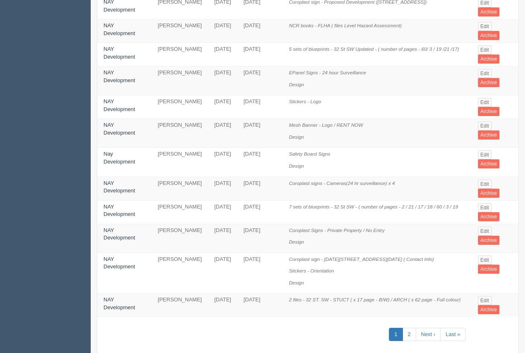 The width and height of the screenshot is (525, 353). What do you see at coordinates (326, 125) in the screenshot?
I see `i: Mesh Banner - Logo / RENT NOW` at bounding box center [326, 125].